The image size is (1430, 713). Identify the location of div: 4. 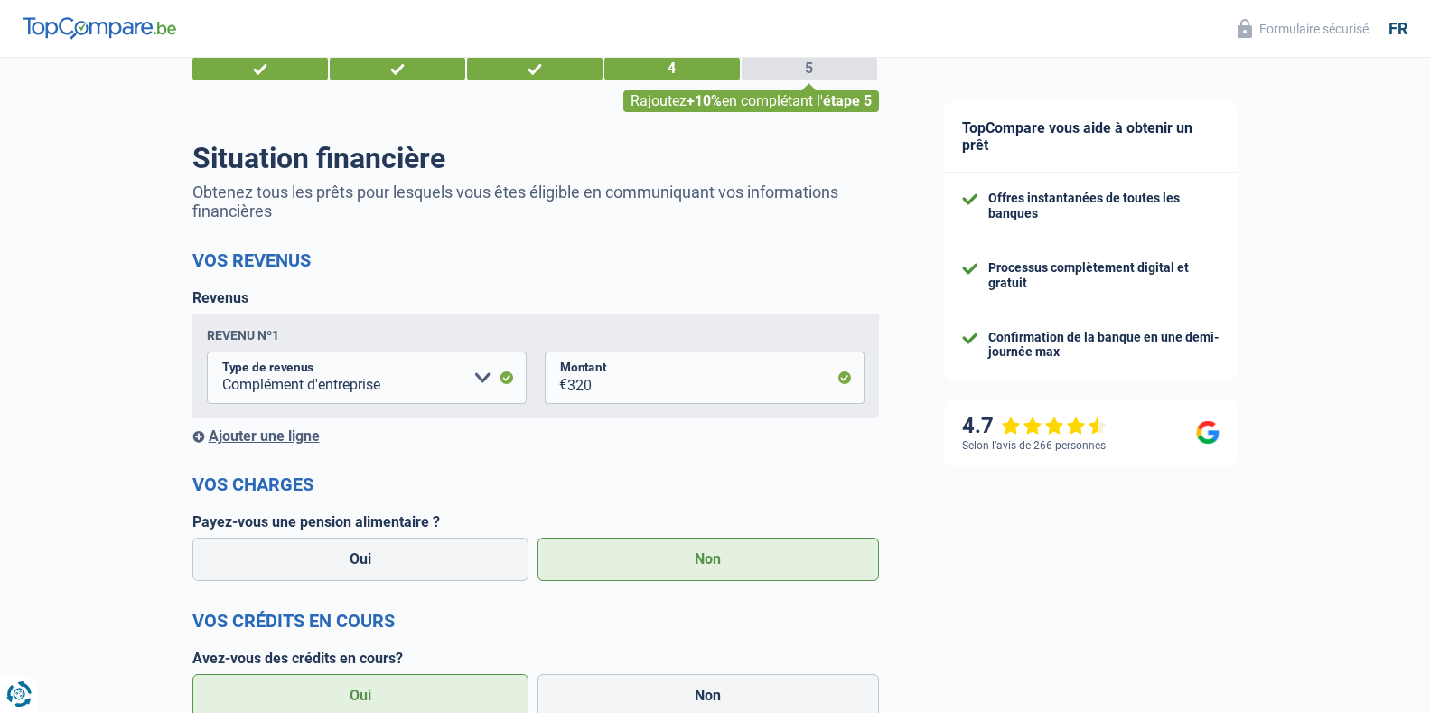
(672, 69).